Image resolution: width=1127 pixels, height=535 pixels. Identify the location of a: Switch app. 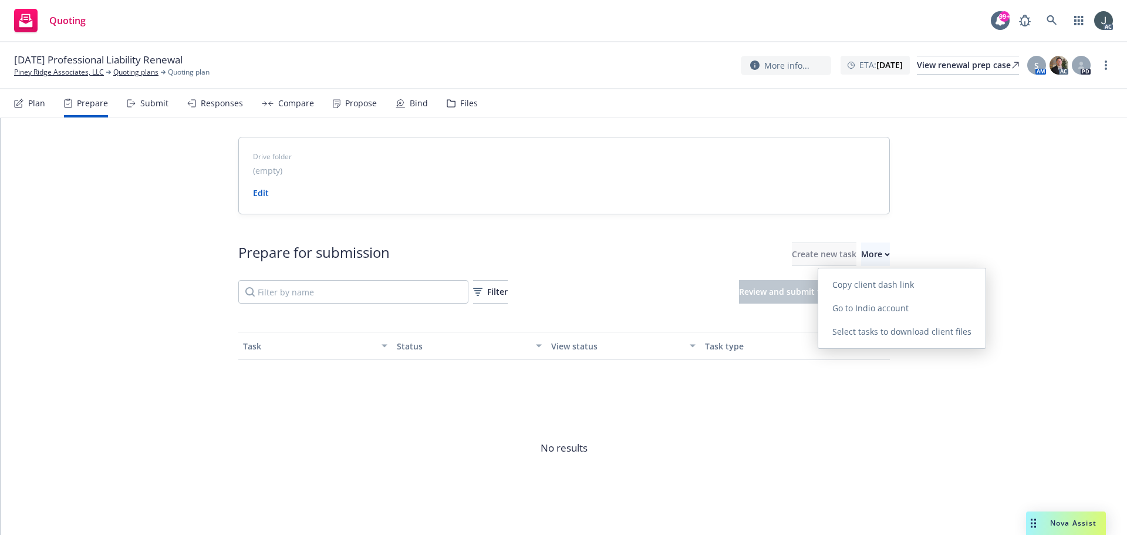
(1079, 21).